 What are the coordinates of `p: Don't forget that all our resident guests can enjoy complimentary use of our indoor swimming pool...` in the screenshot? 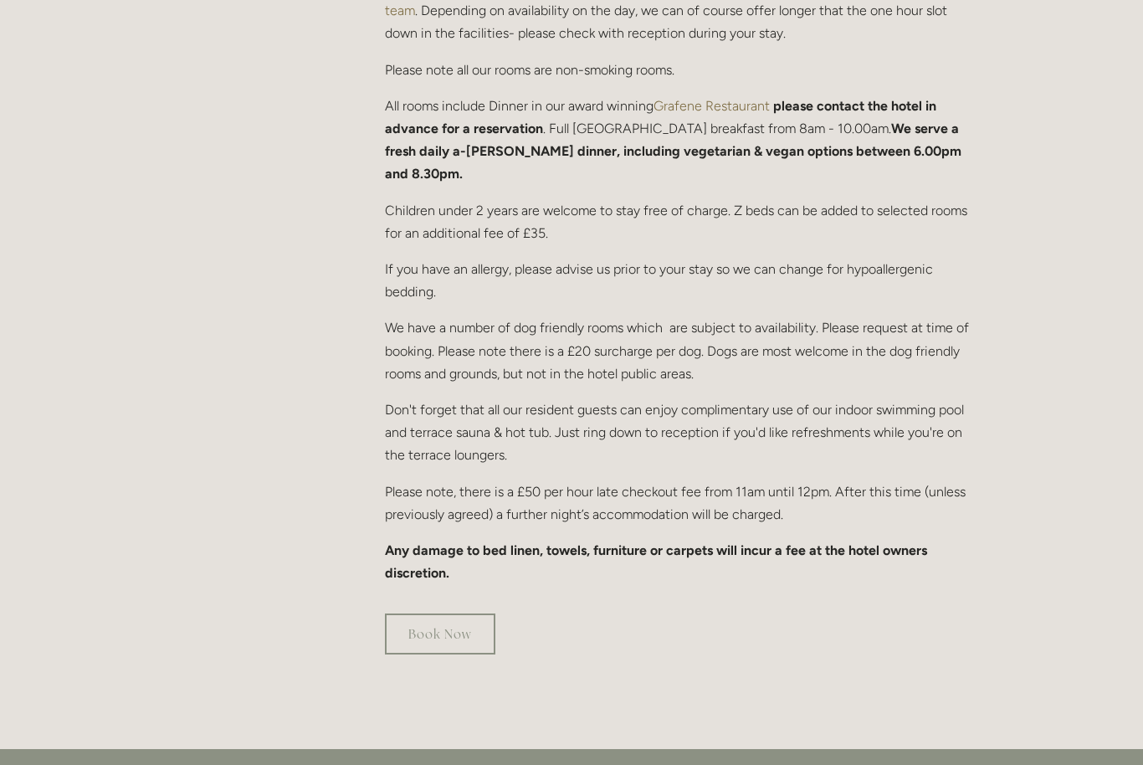 It's located at (678, 433).